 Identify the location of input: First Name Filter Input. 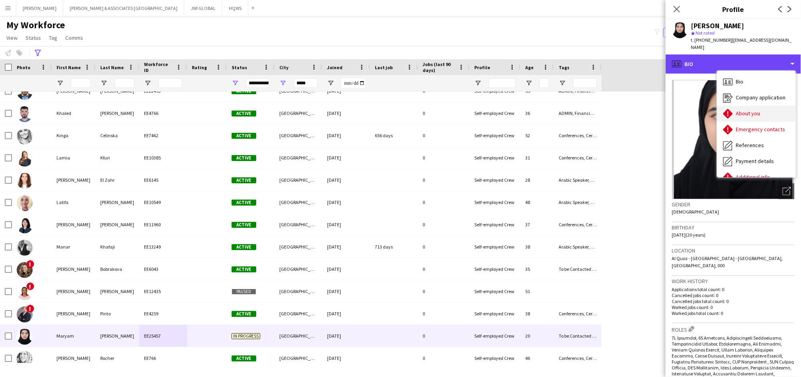
(81, 83).